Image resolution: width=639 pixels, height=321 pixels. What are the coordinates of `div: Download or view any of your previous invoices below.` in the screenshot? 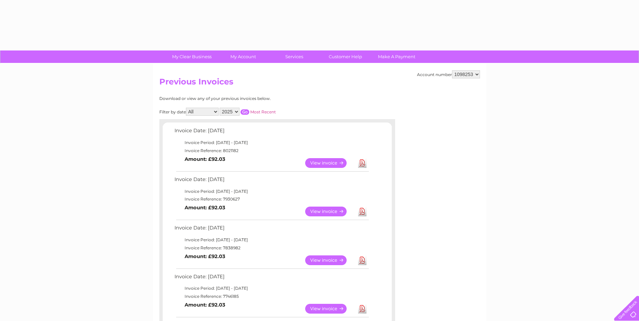 It's located at (247, 99).